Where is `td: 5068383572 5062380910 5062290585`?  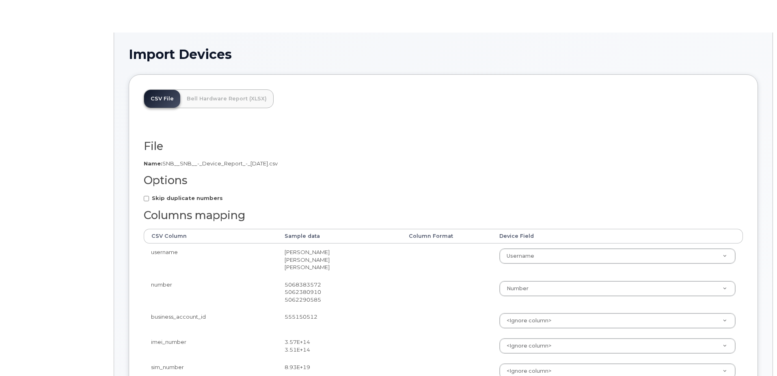 td: 5068383572 5062380910 5062290585 is located at coordinates (339, 292).